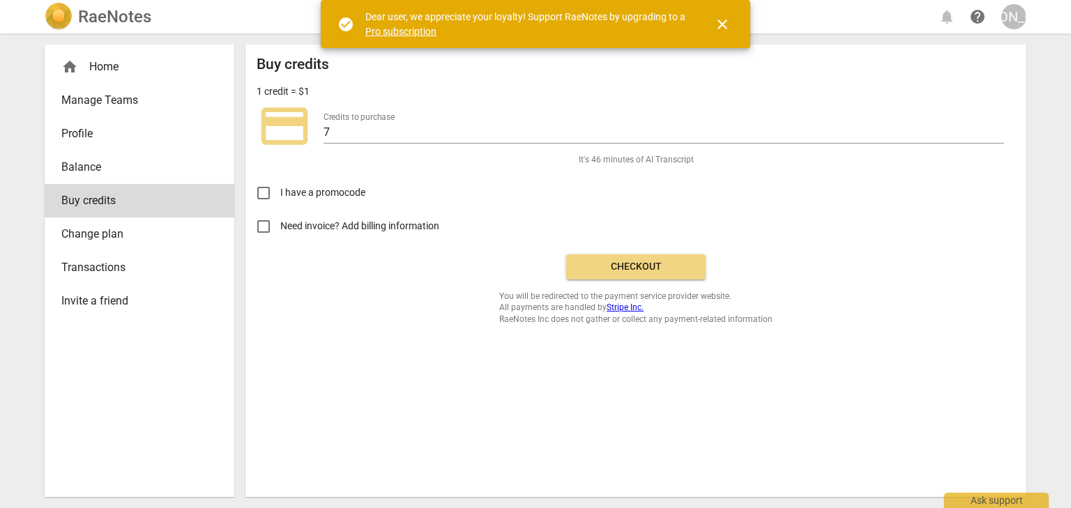  I want to click on h2: RaeNotes, so click(114, 17).